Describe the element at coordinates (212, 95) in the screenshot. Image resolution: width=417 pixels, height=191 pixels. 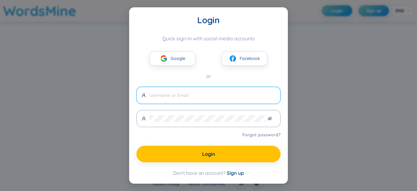
I see `input: Username or Email` at that location.